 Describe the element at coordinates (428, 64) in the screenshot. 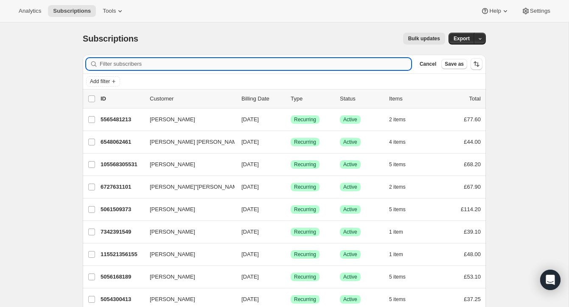

I see `span: Cancel` at that location.